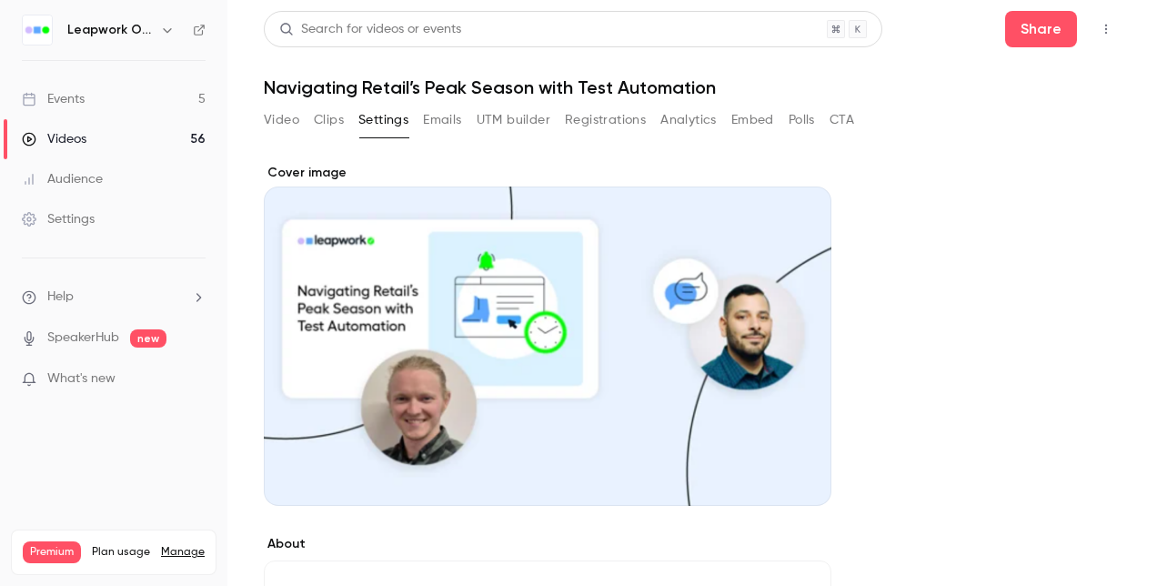 This screenshot has height=586, width=1157. Describe the element at coordinates (548, 173) in the screenshot. I see `label: Cover image` at that location.